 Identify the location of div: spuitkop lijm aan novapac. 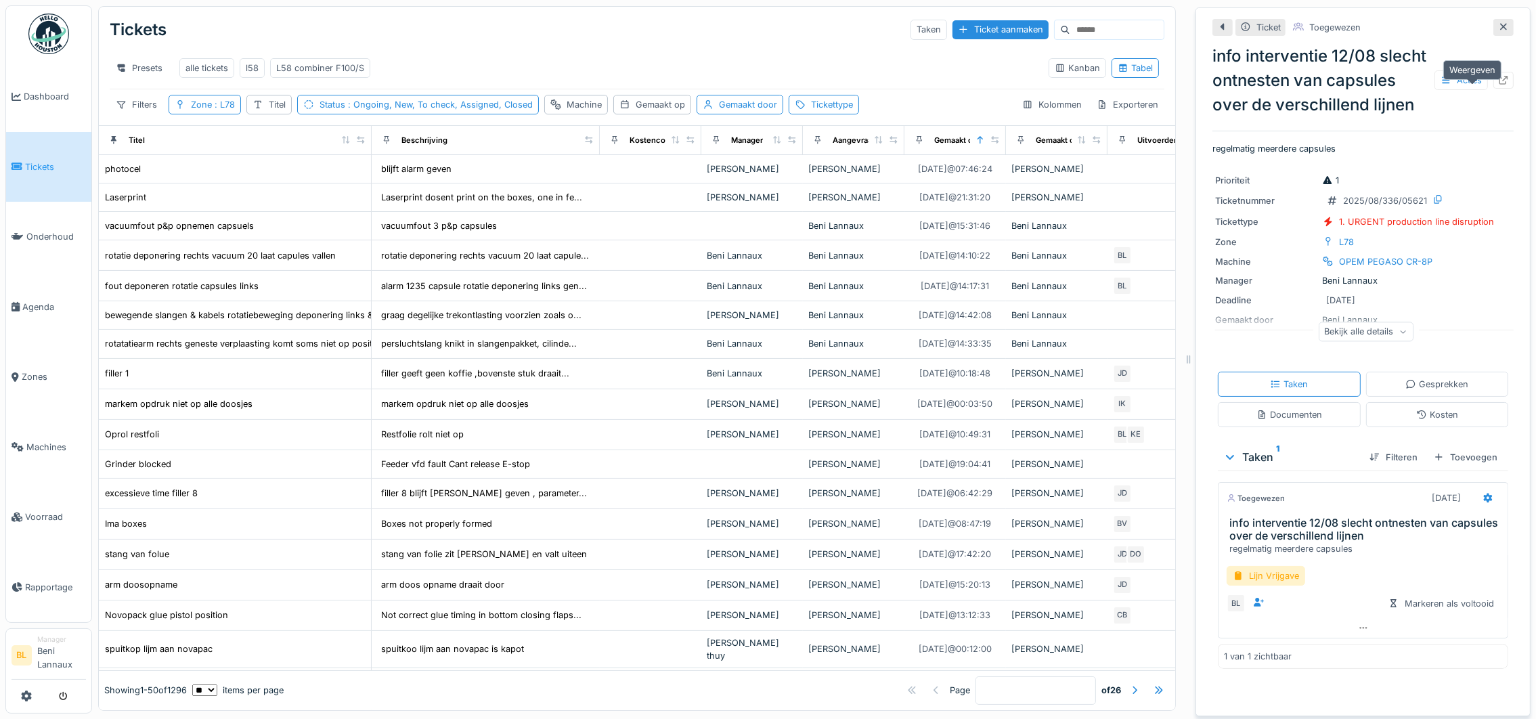
(158, 648).